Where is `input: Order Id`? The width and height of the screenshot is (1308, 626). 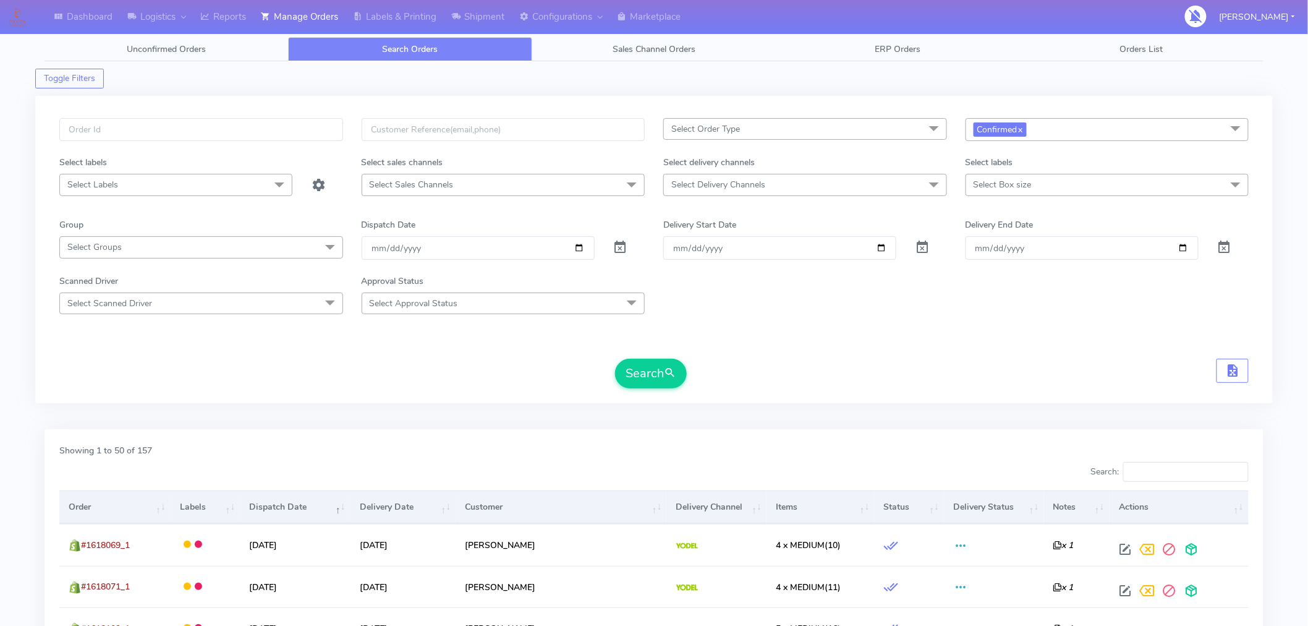 input: Order Id is located at coordinates (201, 129).